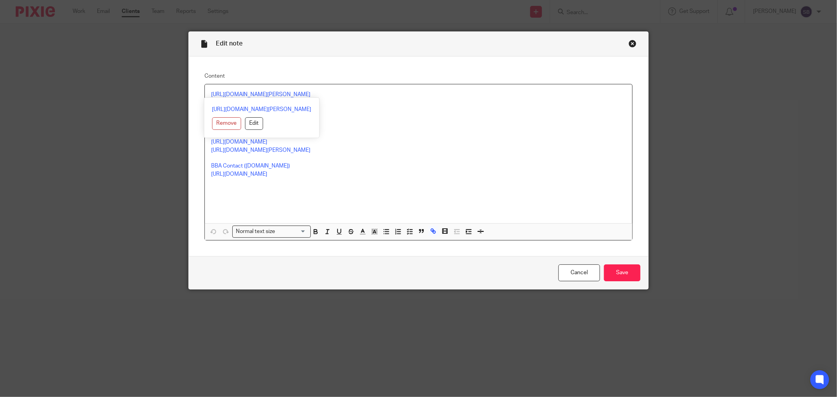  I want to click on input: Save, so click(622, 273).